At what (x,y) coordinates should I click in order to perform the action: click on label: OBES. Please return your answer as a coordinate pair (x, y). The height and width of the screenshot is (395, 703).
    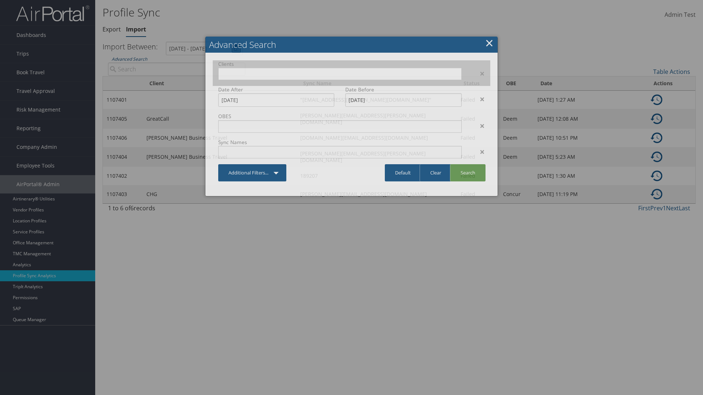
    Looking at the image, I should click on (340, 116).